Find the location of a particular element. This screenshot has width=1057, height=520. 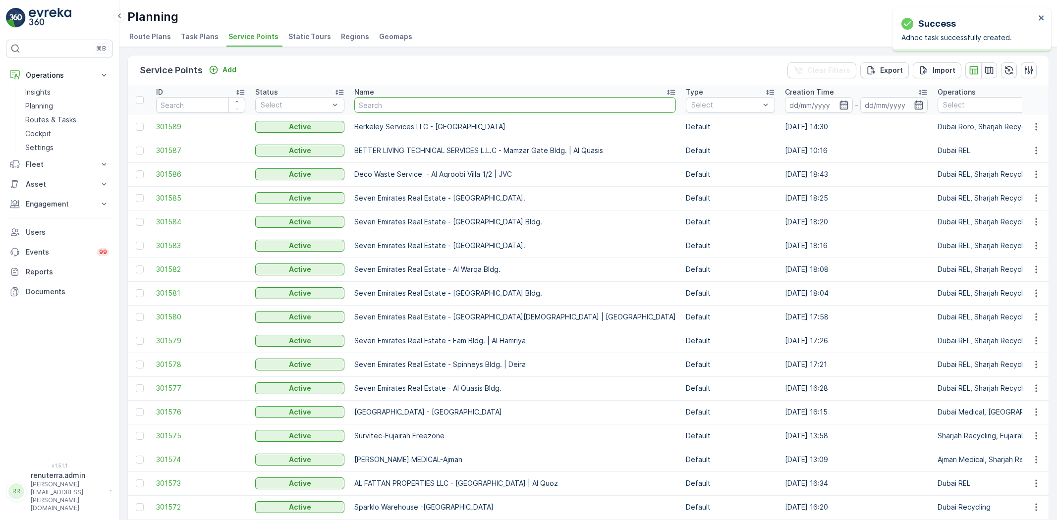

span: 301585 is located at coordinates (201, 198).